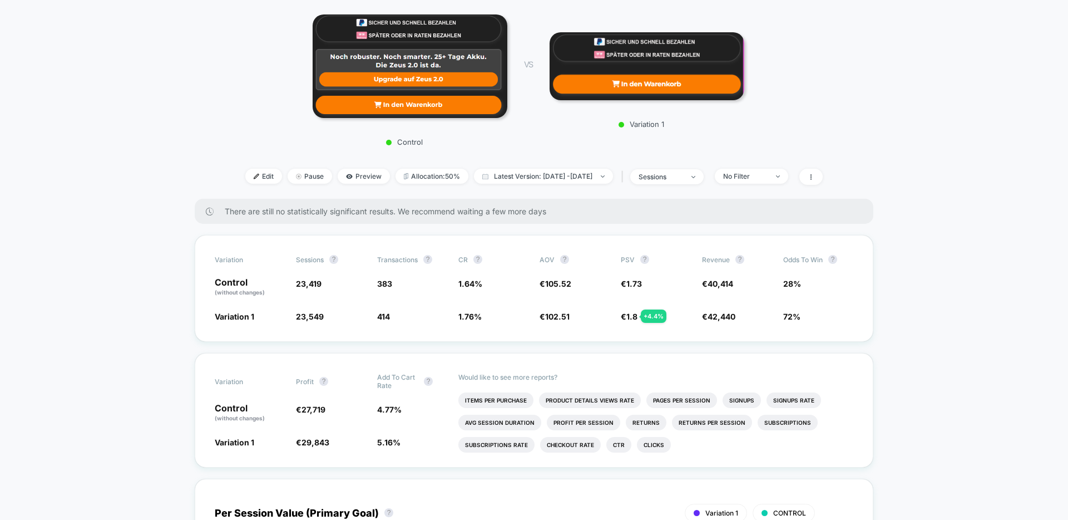  What do you see at coordinates (432, 176) in the screenshot?
I see `span: Allocation: 50%` at bounding box center [432, 176].